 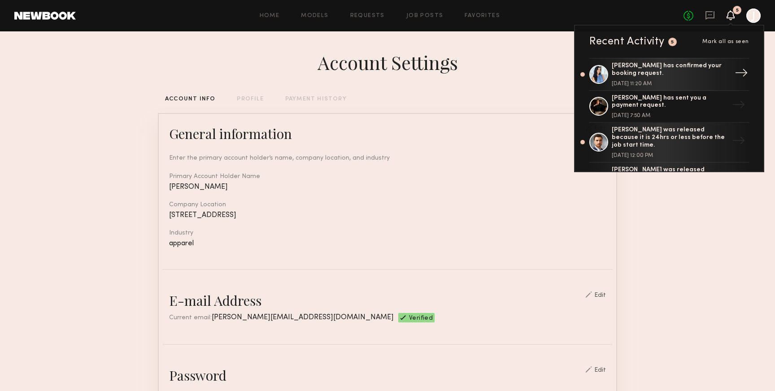 I want to click on span: Verified, so click(x=421, y=319).